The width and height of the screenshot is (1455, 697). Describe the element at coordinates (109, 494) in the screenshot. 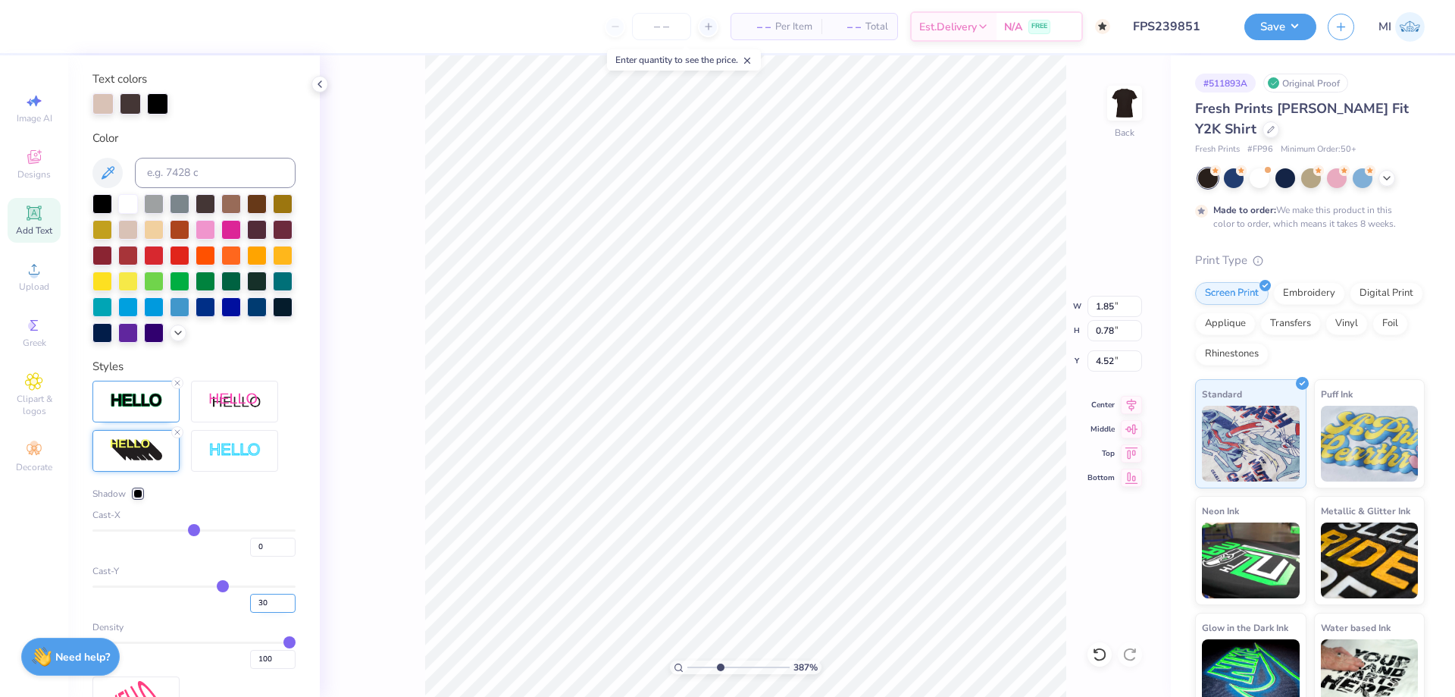

I see `span: Shadow` at that location.